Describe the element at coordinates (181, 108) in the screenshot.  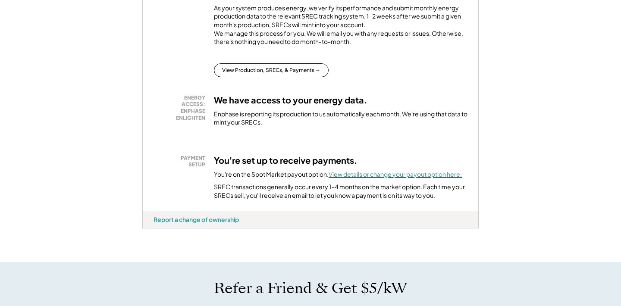
I see `div: ENERGY ACCESS: ENPHASE ENLIGHTEN` at that location.